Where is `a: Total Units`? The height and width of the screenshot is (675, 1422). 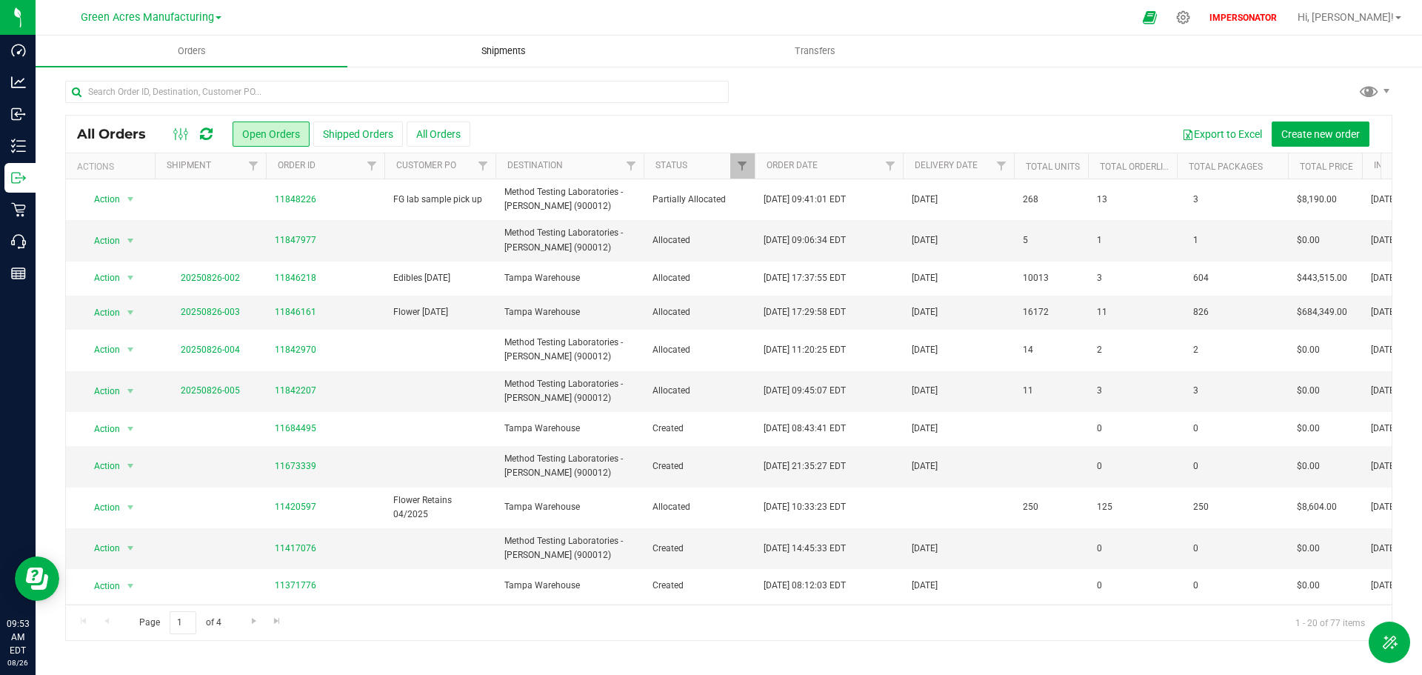 a: Total Units is located at coordinates (1053, 167).